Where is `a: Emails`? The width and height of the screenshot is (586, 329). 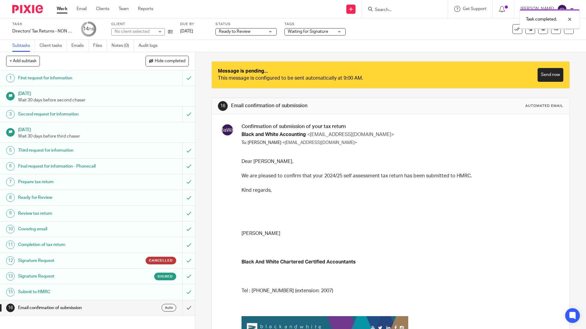 a: Emails is located at coordinates (80, 46).